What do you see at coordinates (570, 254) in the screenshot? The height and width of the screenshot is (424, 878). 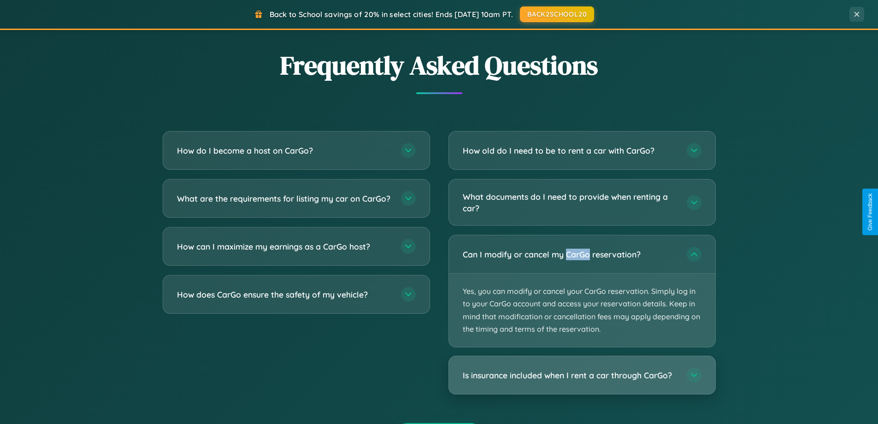 I see `h3: Can I modify or cancel my CarGo reservation?` at bounding box center [570, 254].